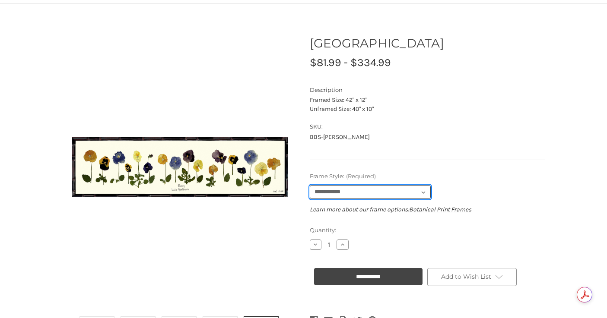 Image resolution: width=607 pixels, height=318 pixels. I want to click on dt: SKU:, so click(426, 127).